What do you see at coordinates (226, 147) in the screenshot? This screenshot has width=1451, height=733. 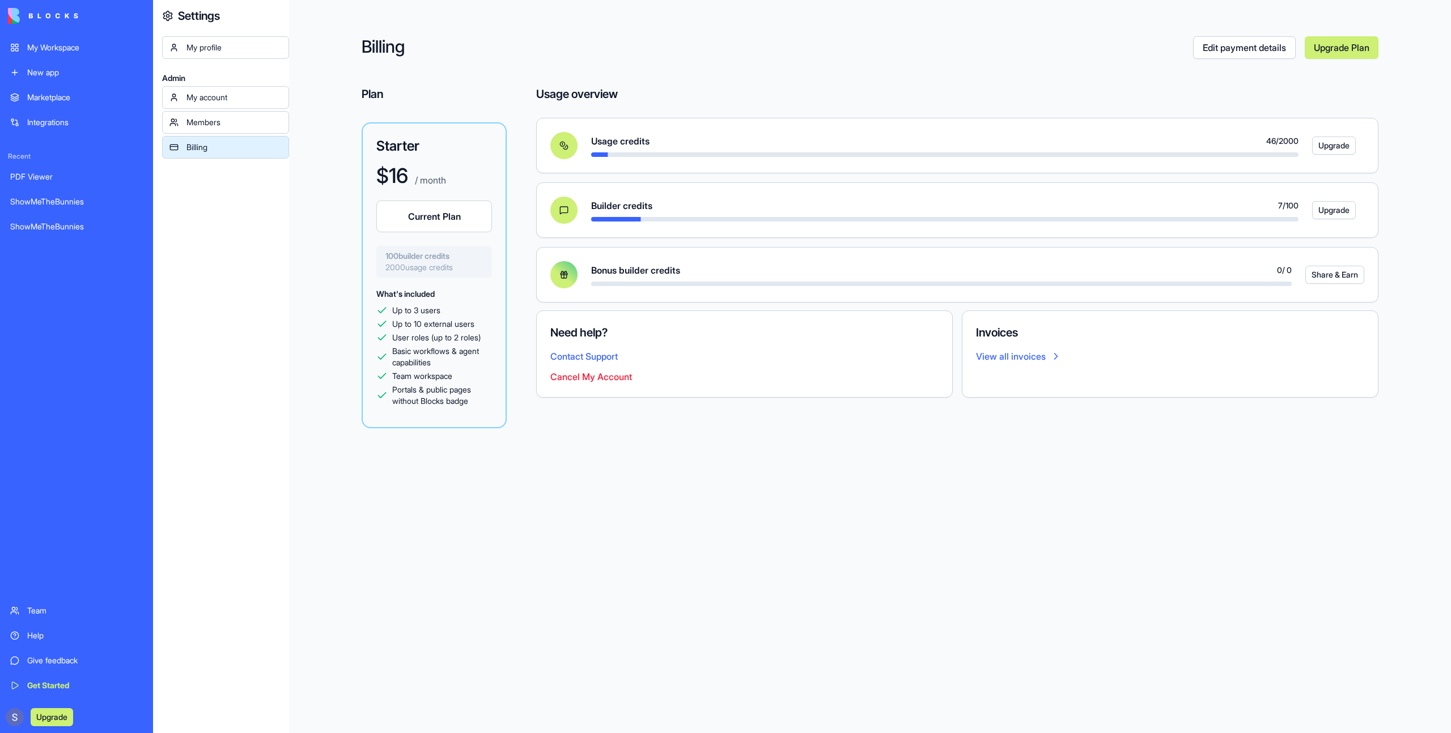 I see `a: Billing` at bounding box center [226, 147].